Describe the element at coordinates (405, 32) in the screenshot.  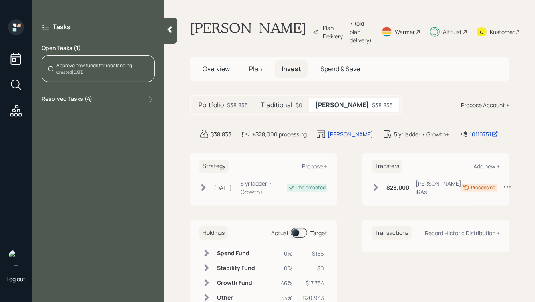
I see `div: Warmer` at that location.